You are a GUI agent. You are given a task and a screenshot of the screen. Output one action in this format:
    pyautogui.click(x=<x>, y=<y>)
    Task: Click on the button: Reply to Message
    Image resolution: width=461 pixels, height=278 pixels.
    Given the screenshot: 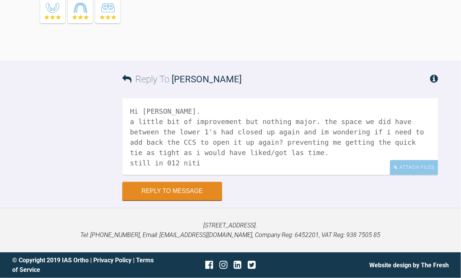 What is the action you would take?
    pyautogui.click(x=172, y=191)
    